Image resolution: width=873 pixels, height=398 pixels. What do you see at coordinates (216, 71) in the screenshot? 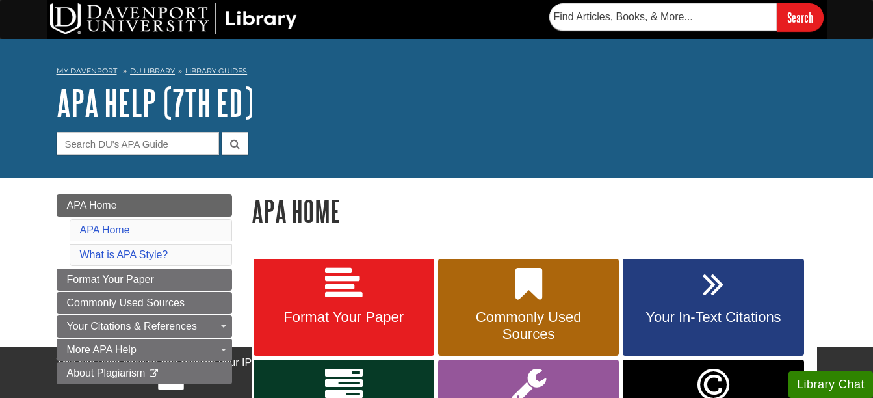
I see `a: Library Guides` at bounding box center [216, 71].